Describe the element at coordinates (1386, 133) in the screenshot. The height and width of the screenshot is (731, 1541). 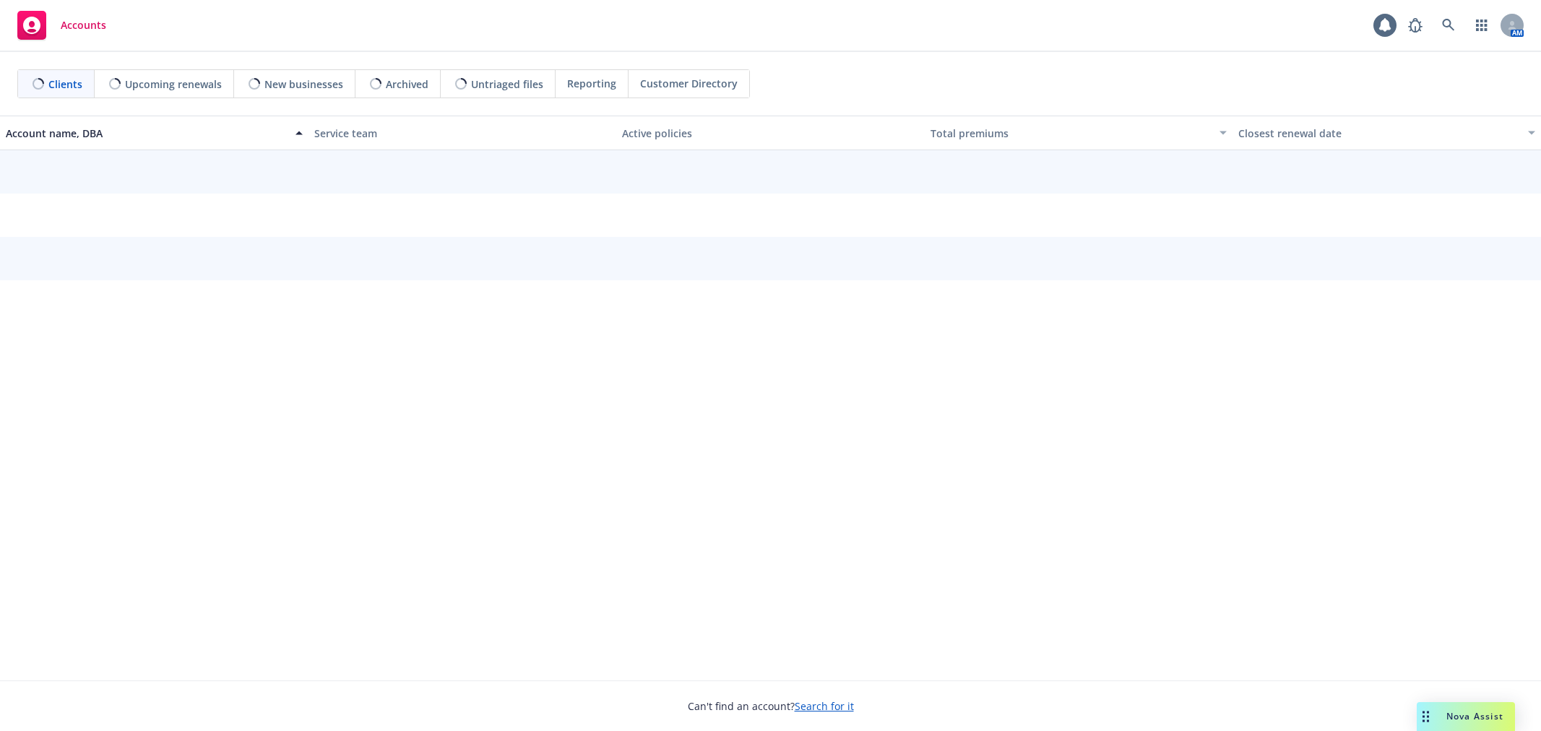
I see `button: Closest renewal date` at that location.